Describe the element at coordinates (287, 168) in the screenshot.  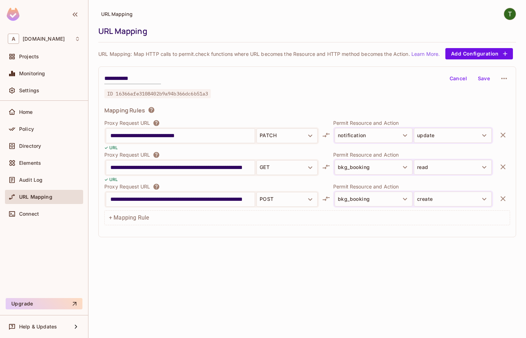
I see `button: GET` at that location.